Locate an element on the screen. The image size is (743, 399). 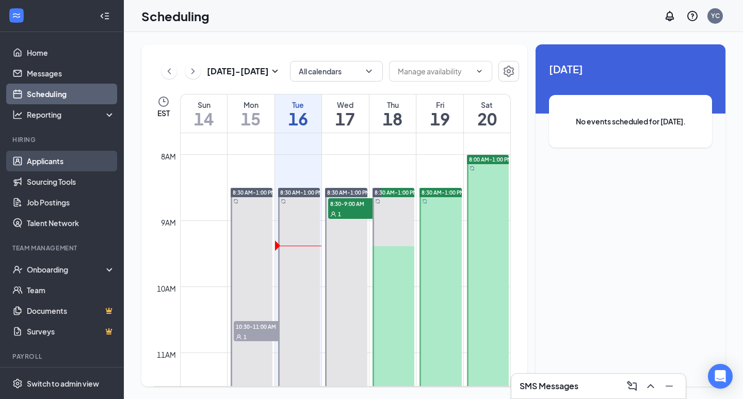
svg: SmallChevronDown is located at coordinates (275, 71).